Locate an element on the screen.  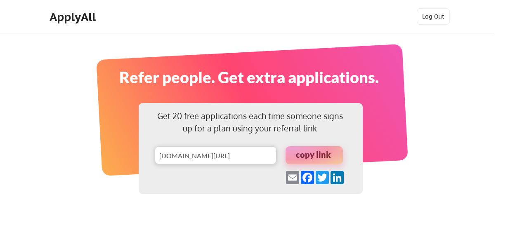
a: LinkedIn is located at coordinates (337, 178).